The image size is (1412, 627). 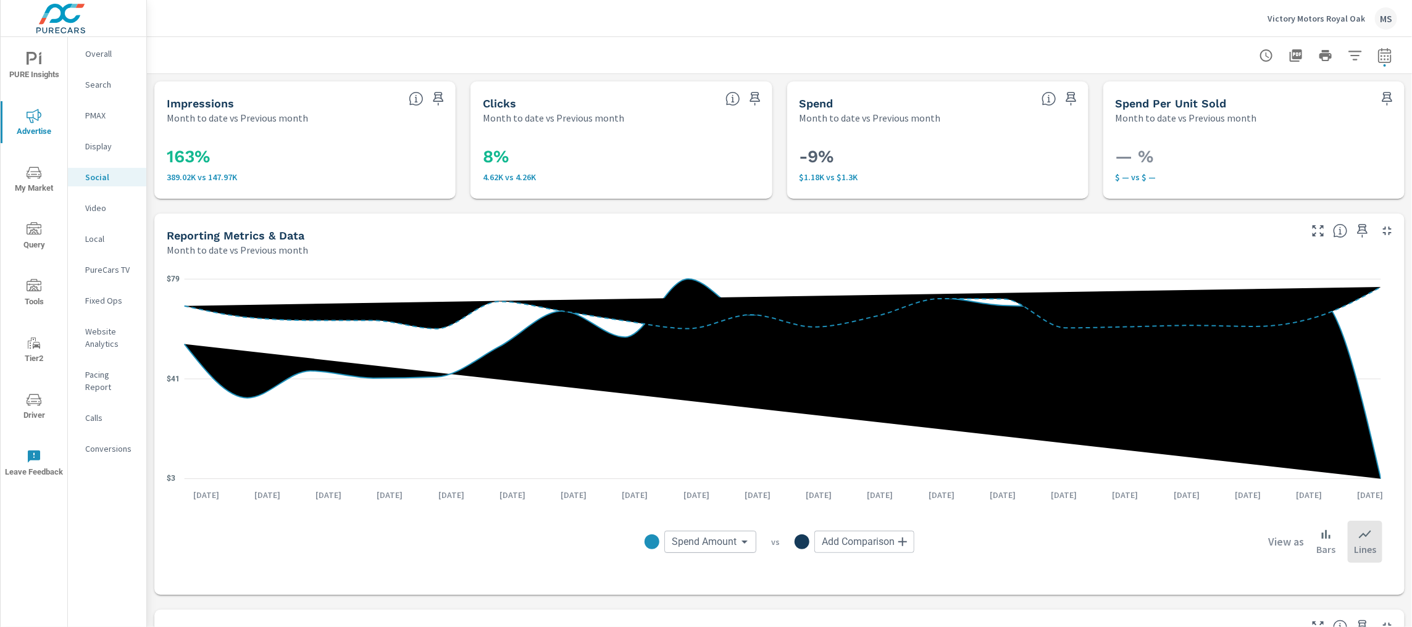 What do you see at coordinates (107, 301) in the screenshot?
I see `div: Fixed Ops` at bounding box center [107, 301].